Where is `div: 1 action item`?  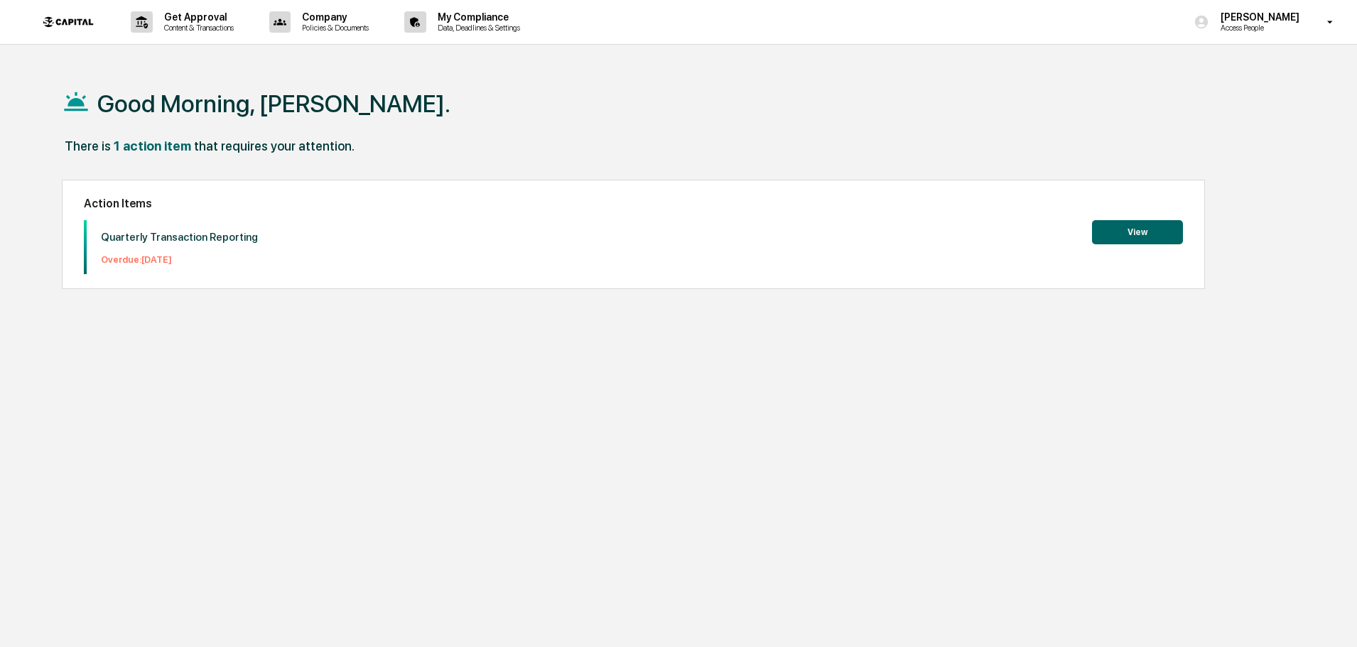 div: 1 action item is located at coordinates (152, 146).